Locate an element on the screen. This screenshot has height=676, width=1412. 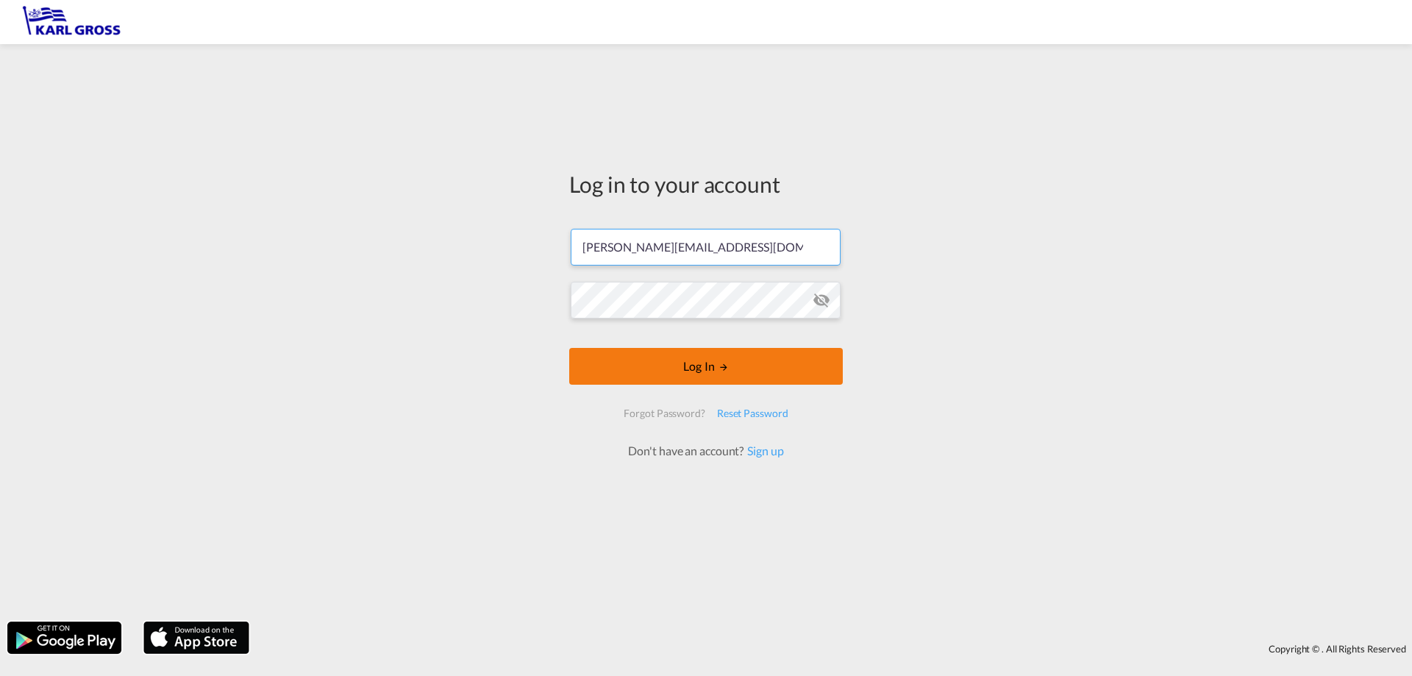
div: Don't have an account? is located at coordinates (705, 451).